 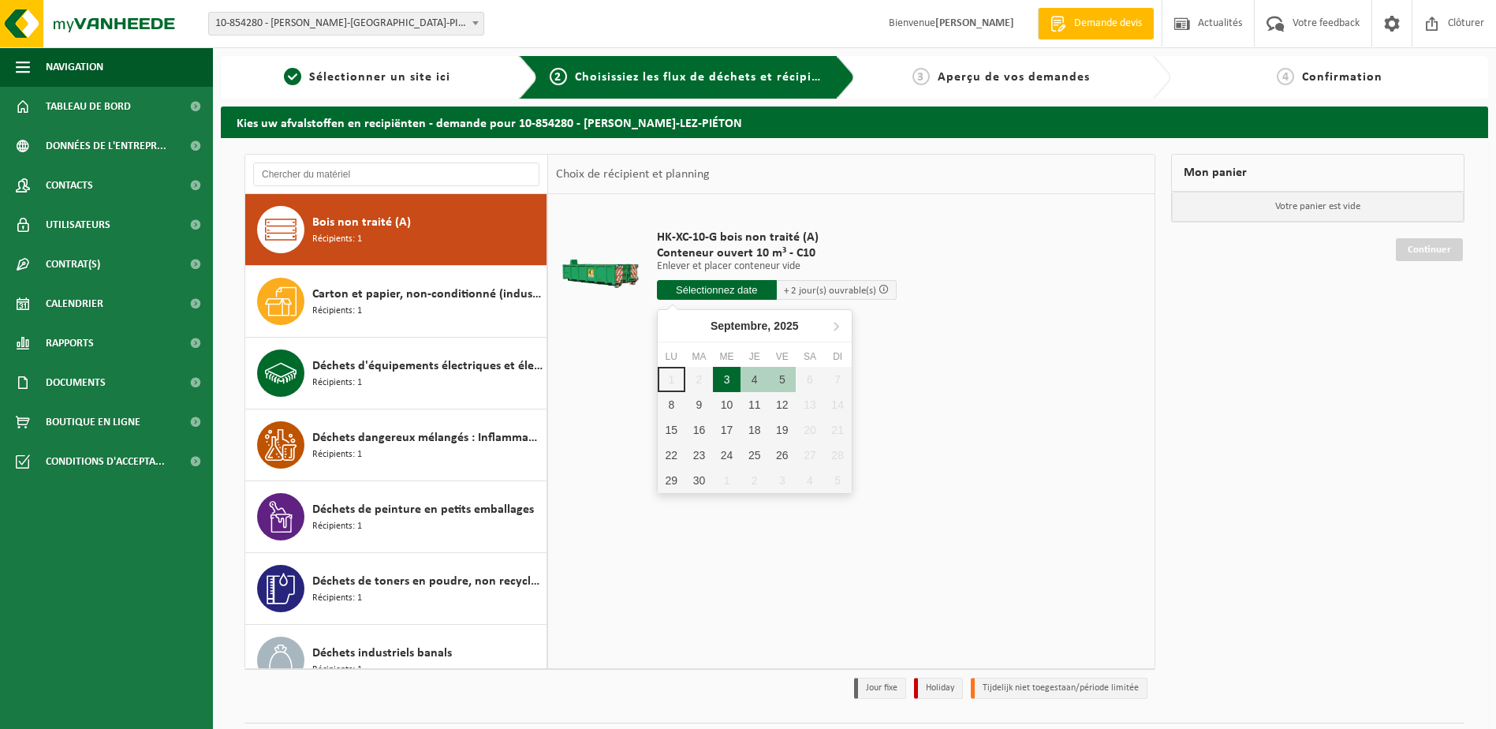 What do you see at coordinates (396, 588) in the screenshot?
I see `button: Déchets de toners en poudre, non recyclable, non dangereux Récipients: 1` at bounding box center [396, 588].